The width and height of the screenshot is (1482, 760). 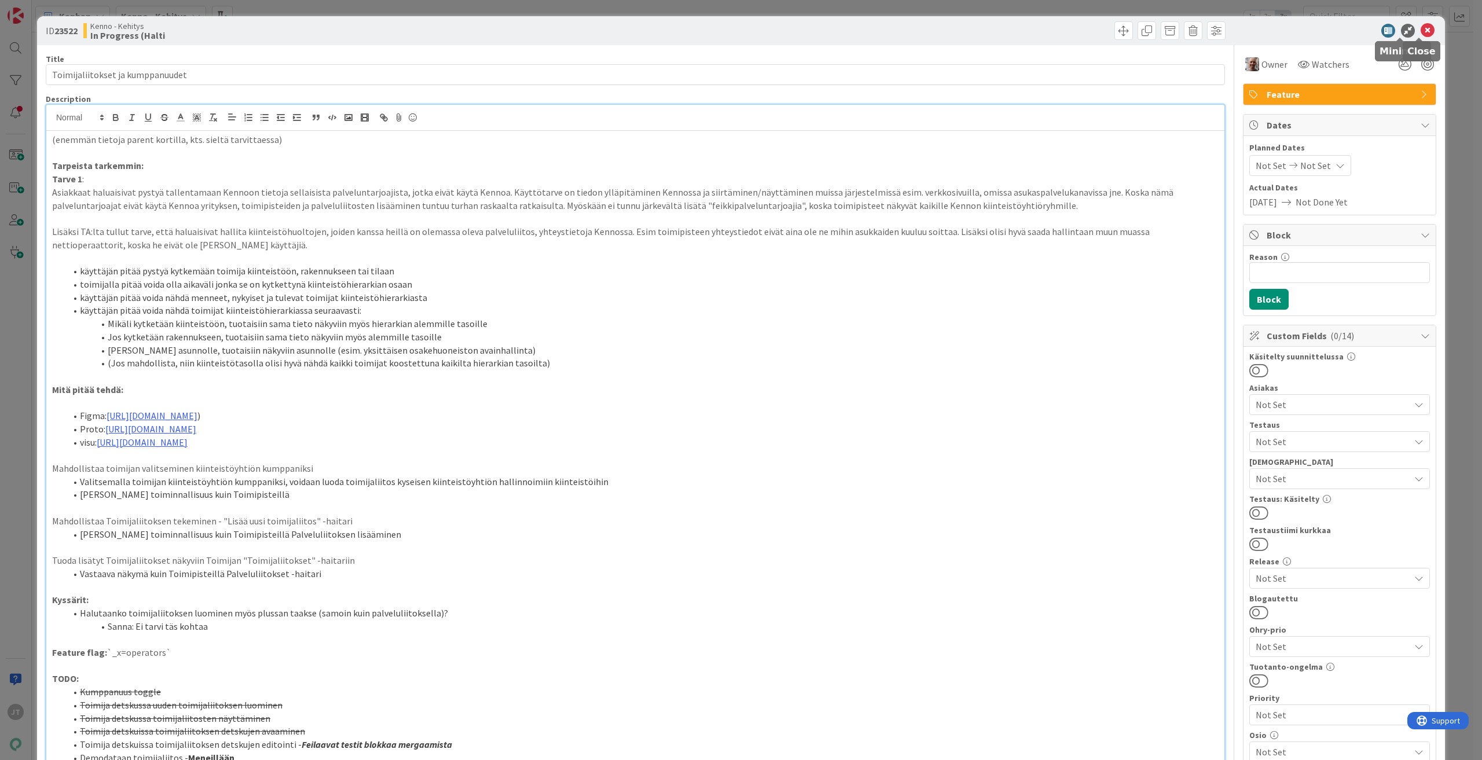 I want to click on div: Tuotanto-ongelma, so click(x=1340, y=667).